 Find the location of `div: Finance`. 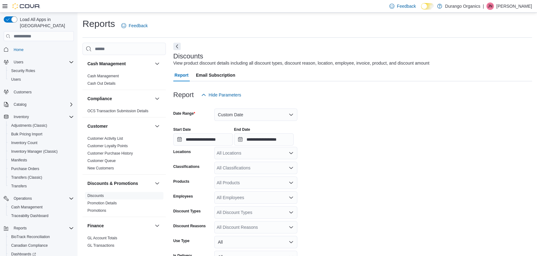

div: Finance is located at coordinates (124, 243).